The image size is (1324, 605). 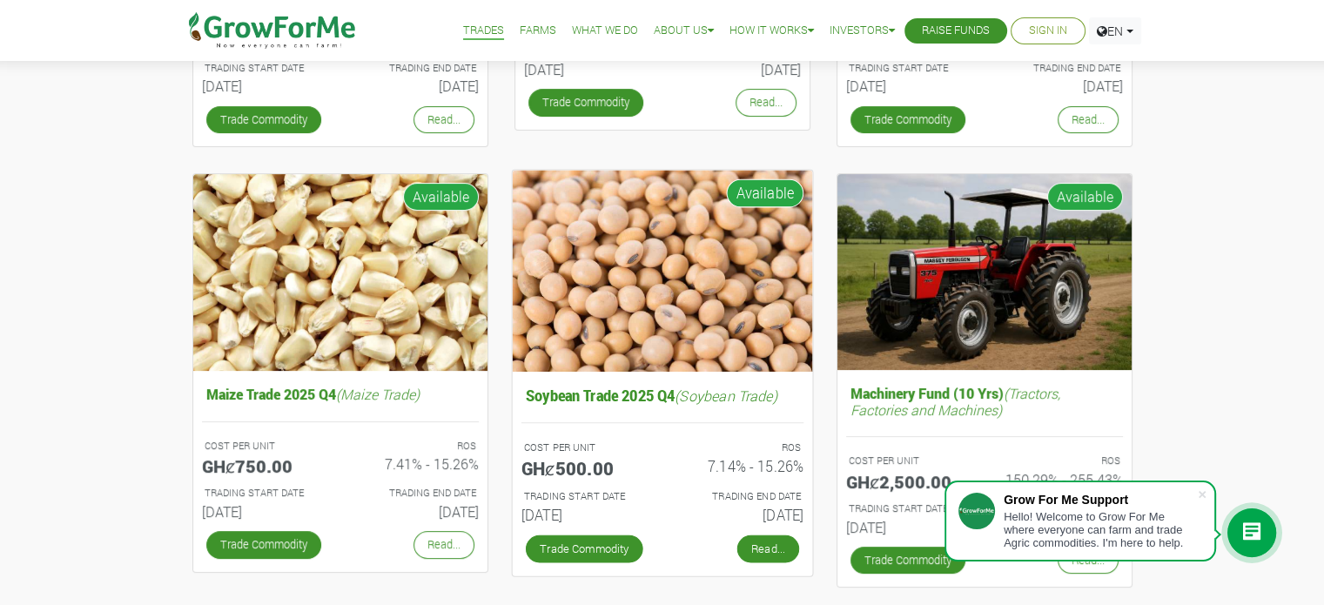 I want to click on h5: Machinery Fund (10 Yrs), so click(x=984, y=401).